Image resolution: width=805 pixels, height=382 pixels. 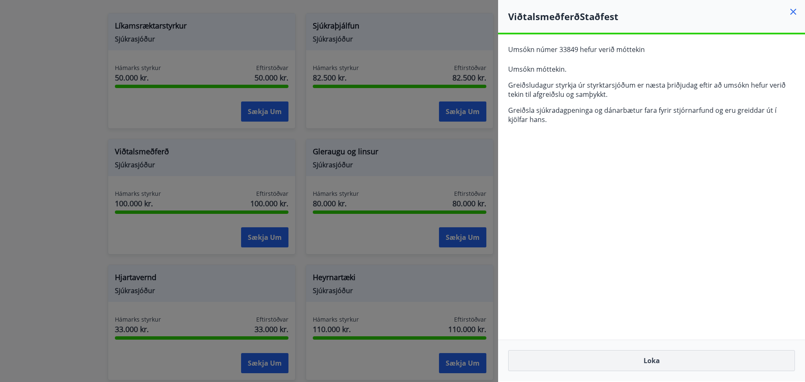 What do you see at coordinates (657, 16) in the screenshot?
I see `h4: Viðtalsmeðferð Staðfest` at bounding box center [657, 16].